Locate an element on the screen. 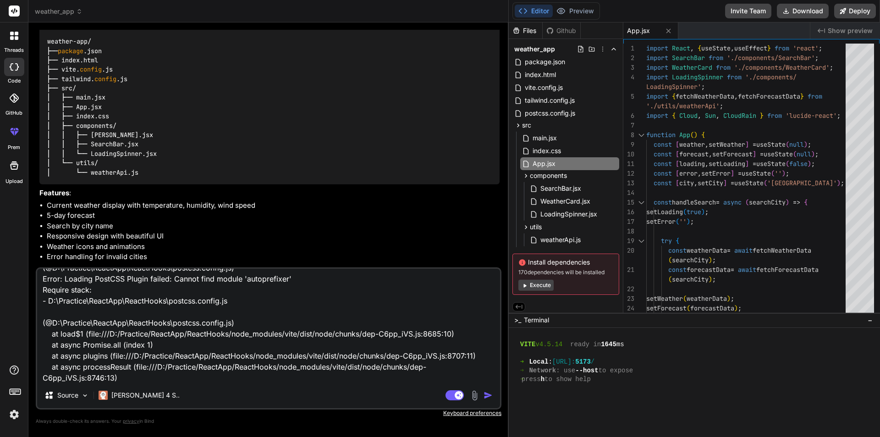  span: 'lucide-react' is located at coordinates (811, 116).